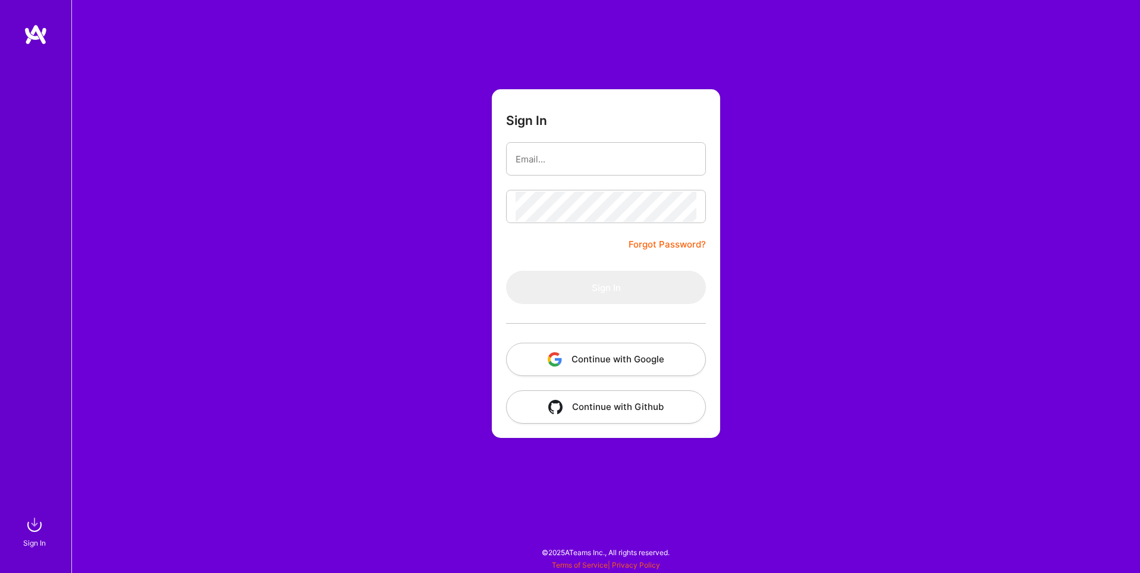 The height and width of the screenshot is (573, 1140). Describe the element at coordinates (667, 244) in the screenshot. I see `a: Forgot Password?` at that location.